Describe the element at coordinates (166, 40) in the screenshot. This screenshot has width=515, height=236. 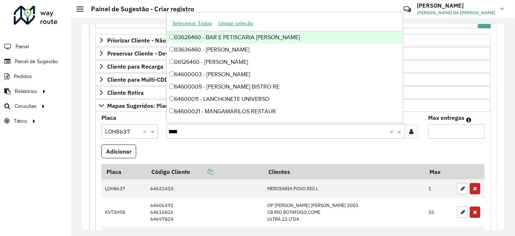
I see `span: Priorizar Cliente - Não podem ficar no buffer` at that location.